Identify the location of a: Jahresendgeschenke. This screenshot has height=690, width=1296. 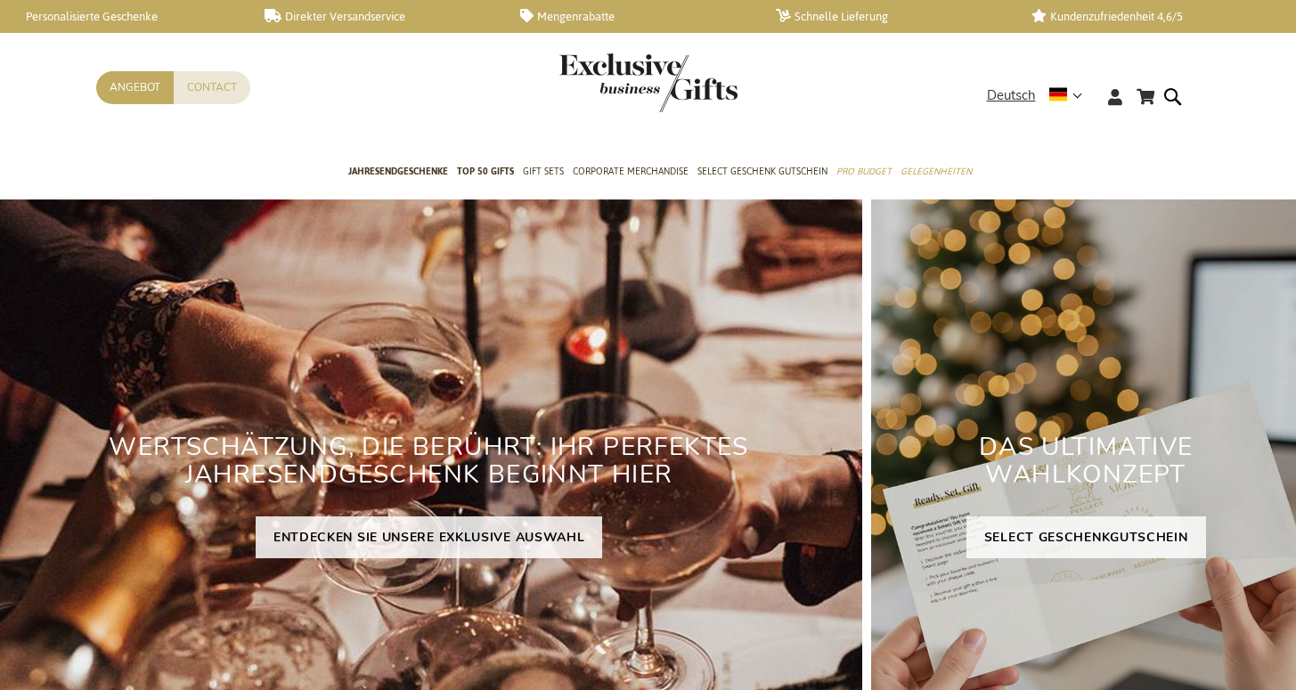
(398, 173).